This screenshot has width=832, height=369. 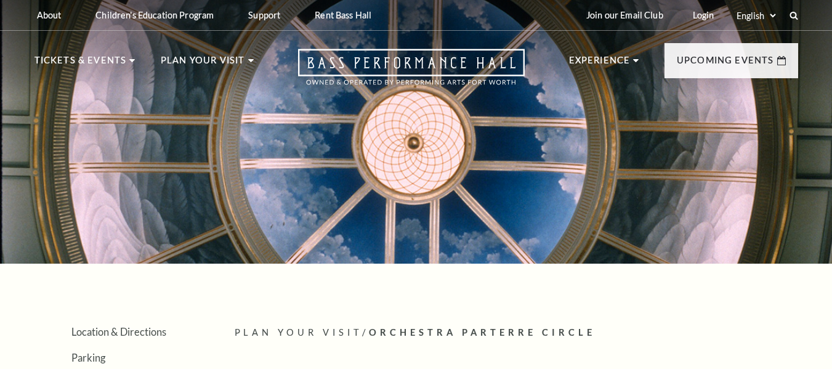 What do you see at coordinates (725, 64) in the screenshot?
I see `p: Upcoming Events` at bounding box center [725, 64].